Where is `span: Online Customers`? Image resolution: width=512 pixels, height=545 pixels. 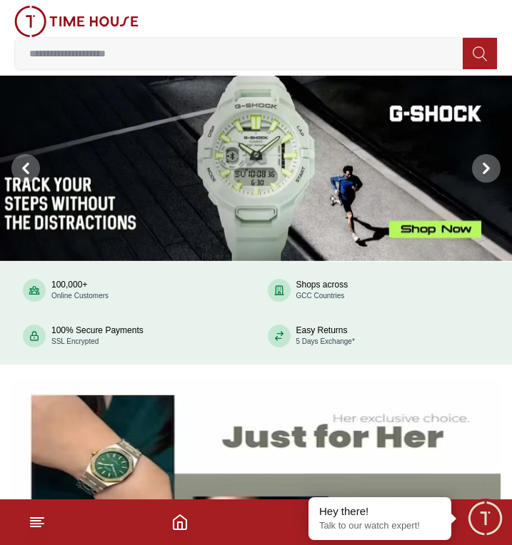 span: Online Customers is located at coordinates (80, 296).